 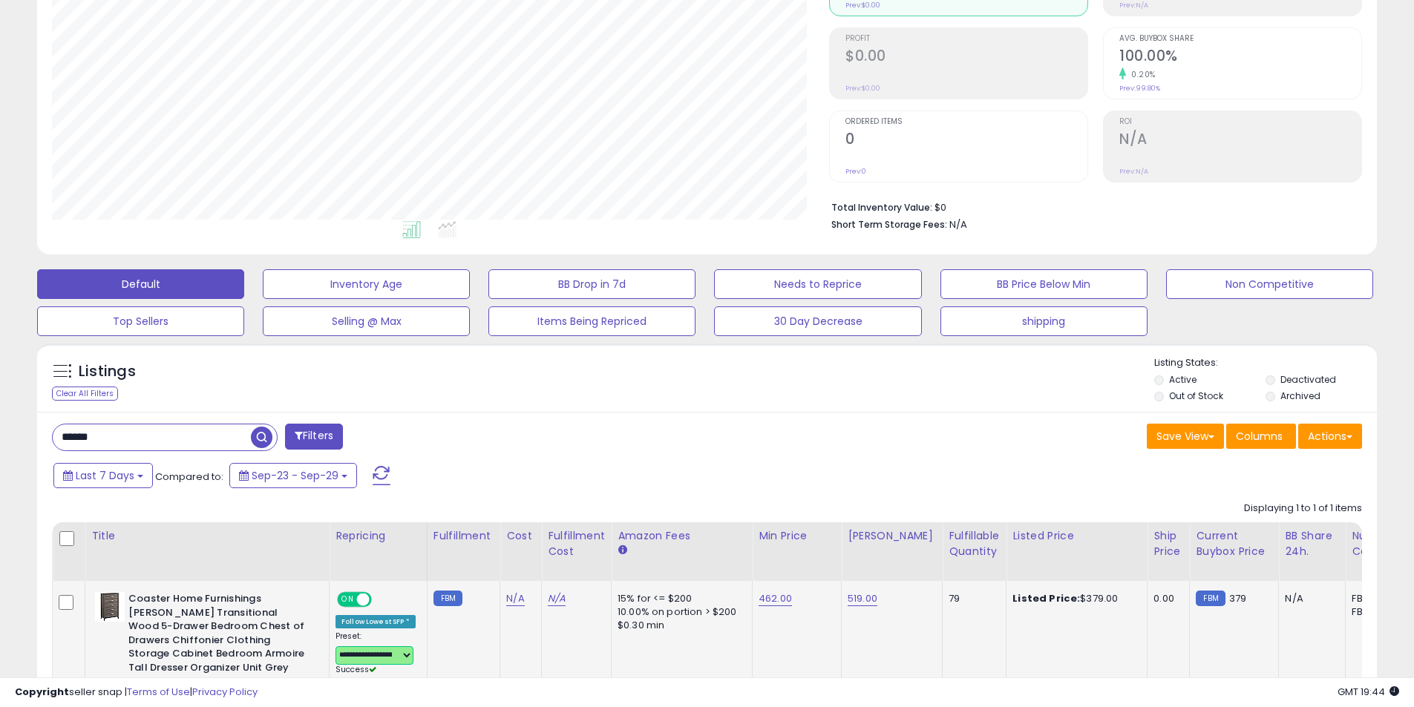 What do you see at coordinates (520, 536) in the screenshot?
I see `div: Cost` at bounding box center [520, 536].